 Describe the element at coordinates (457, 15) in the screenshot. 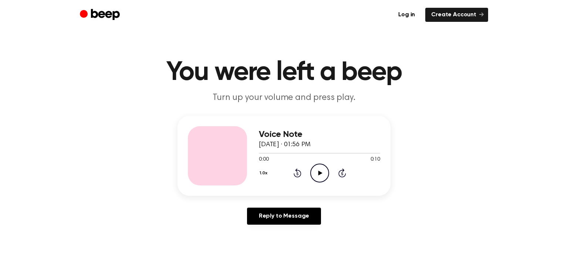

I see `a: Create Account` at that location.